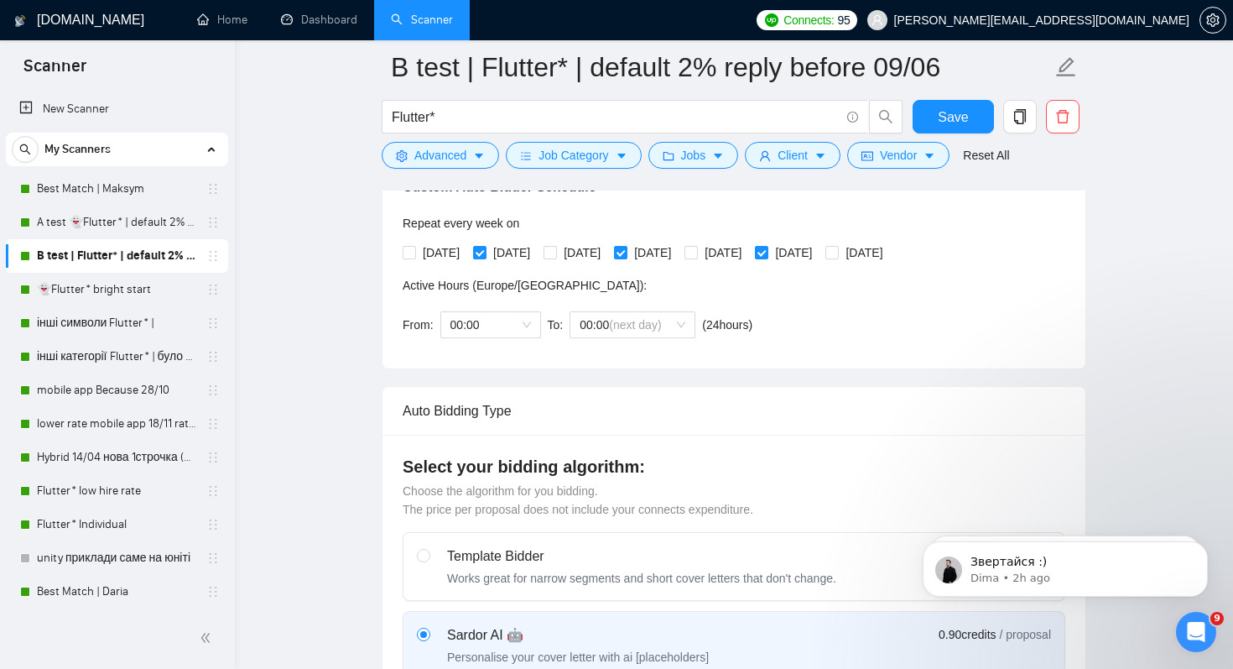  I want to click on div: Auto Bidding Type, so click(734, 410).